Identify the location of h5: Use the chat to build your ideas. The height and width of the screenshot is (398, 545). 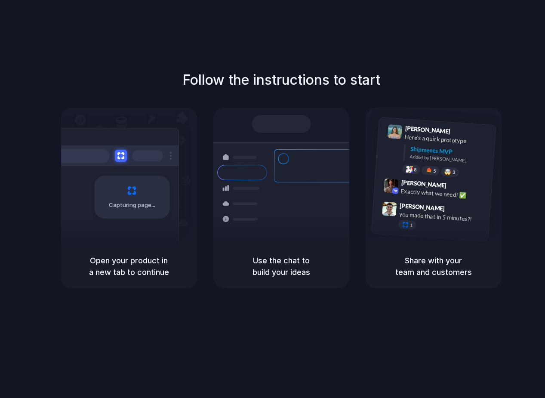
(281, 266).